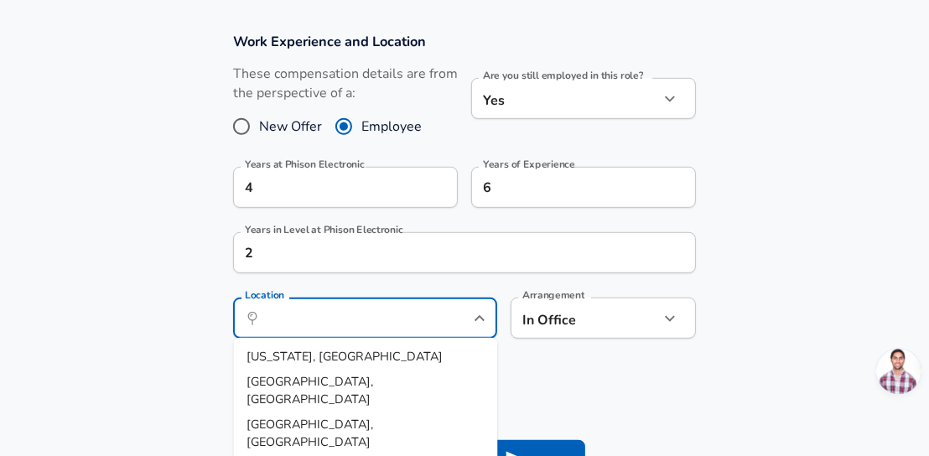  I want to click on div: Yes, so click(565, 98).